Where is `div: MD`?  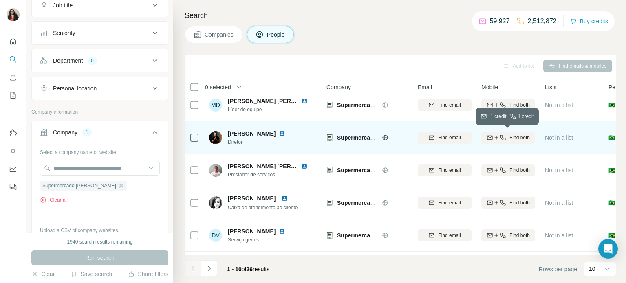 div: MD is located at coordinates (215, 105).